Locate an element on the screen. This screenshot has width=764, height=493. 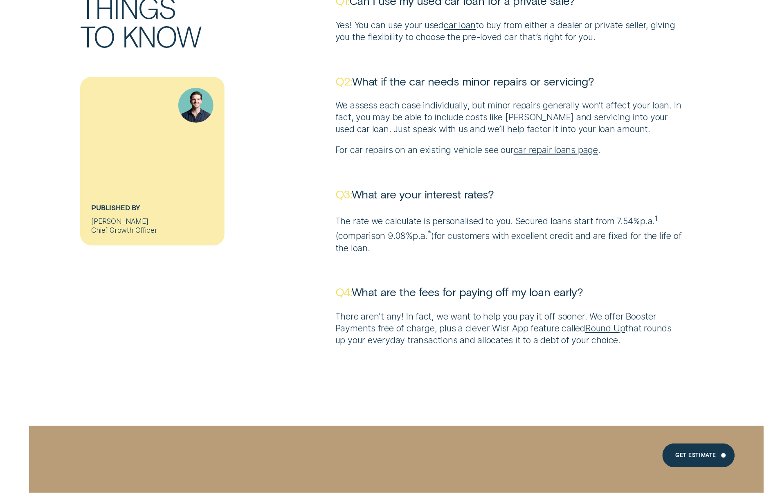
a: Round Up is located at coordinates (605, 328).